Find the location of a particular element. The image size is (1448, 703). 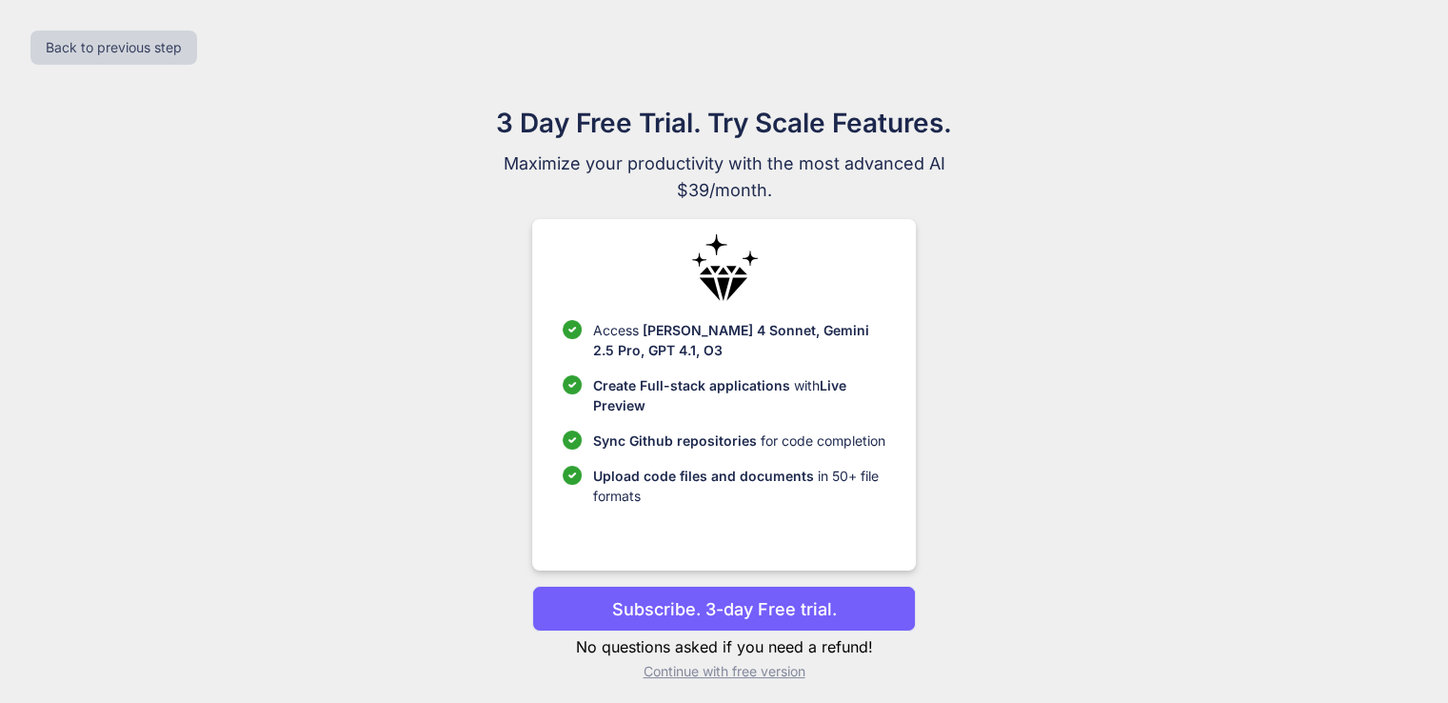

p: Access is located at coordinates (739, 340).